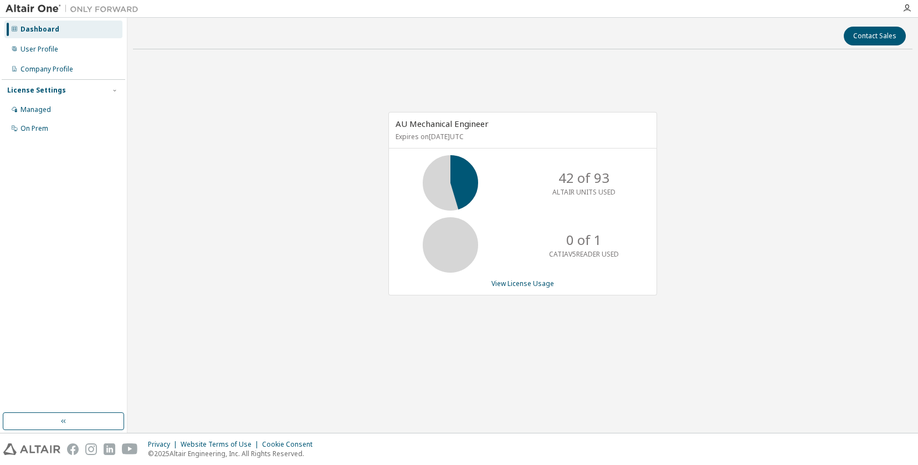 The width and height of the screenshot is (918, 465). What do you see at coordinates (35, 110) in the screenshot?
I see `div: Managed` at bounding box center [35, 110].